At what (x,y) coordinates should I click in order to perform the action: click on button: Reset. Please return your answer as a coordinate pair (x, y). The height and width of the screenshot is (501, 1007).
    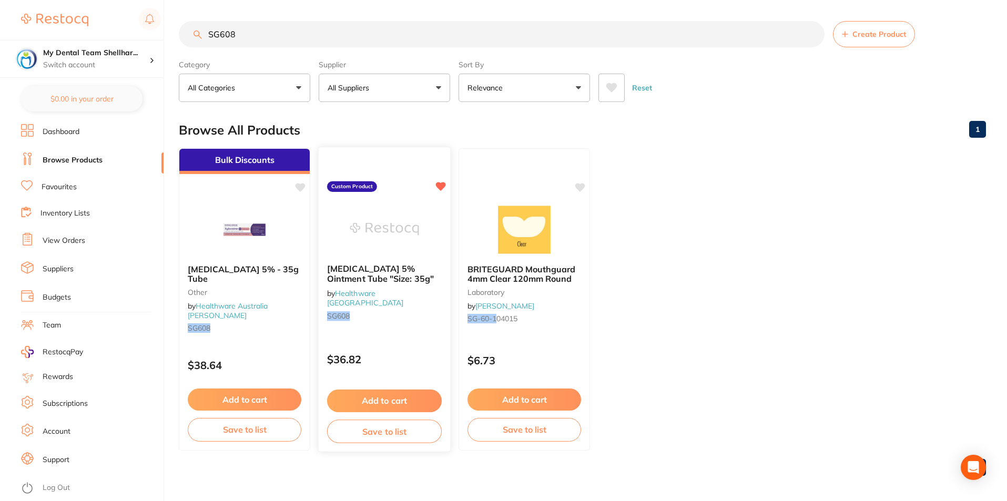
    Looking at the image, I should click on (642, 88).